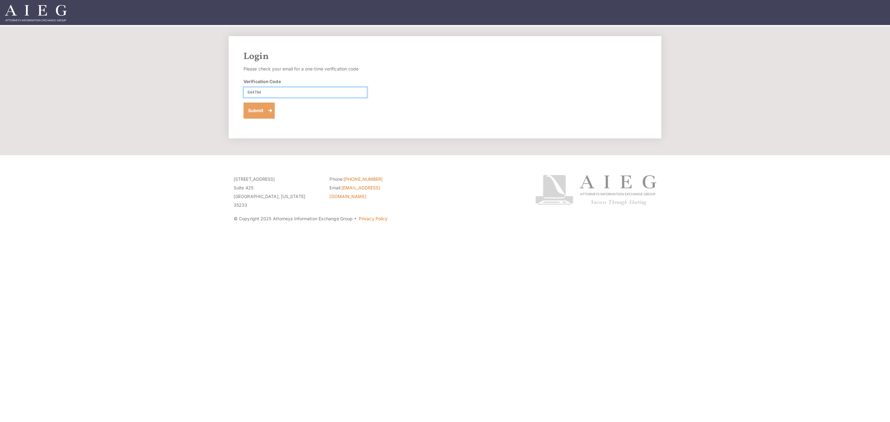 Image resolution: width=890 pixels, height=422 pixels. What do you see at coordinates (259, 111) in the screenshot?
I see `button: Submit` at bounding box center [259, 111].